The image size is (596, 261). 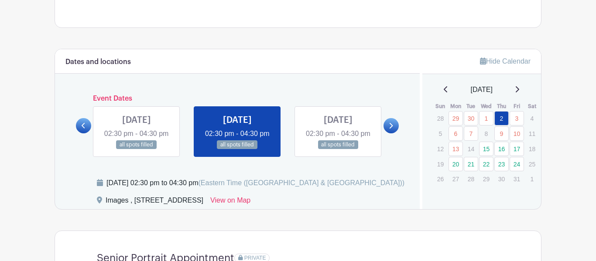 I want to click on th: Sun, so click(x=440, y=106).